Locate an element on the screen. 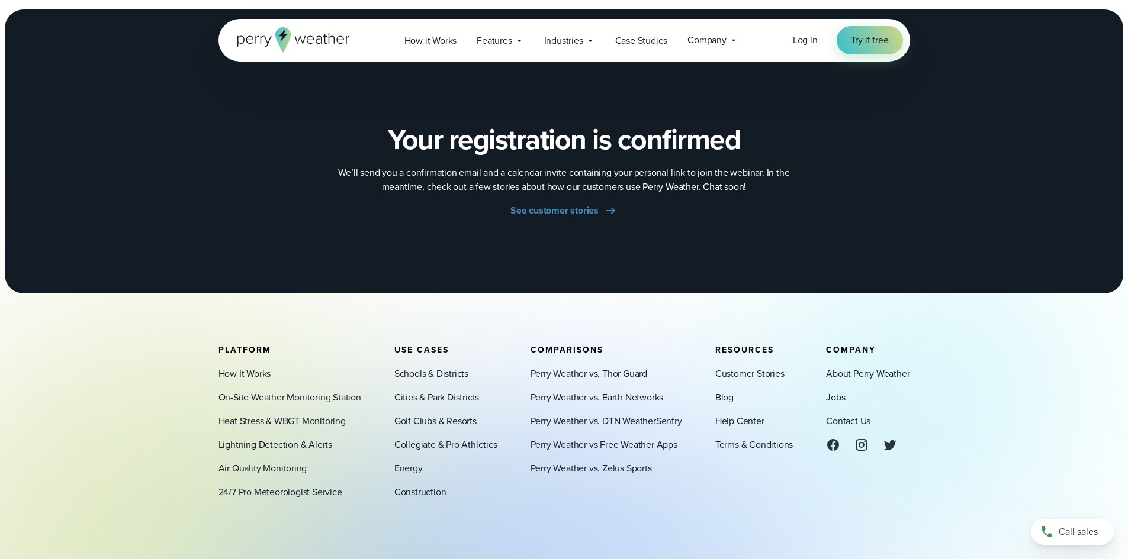  a: See customer stories is located at coordinates (563, 211).